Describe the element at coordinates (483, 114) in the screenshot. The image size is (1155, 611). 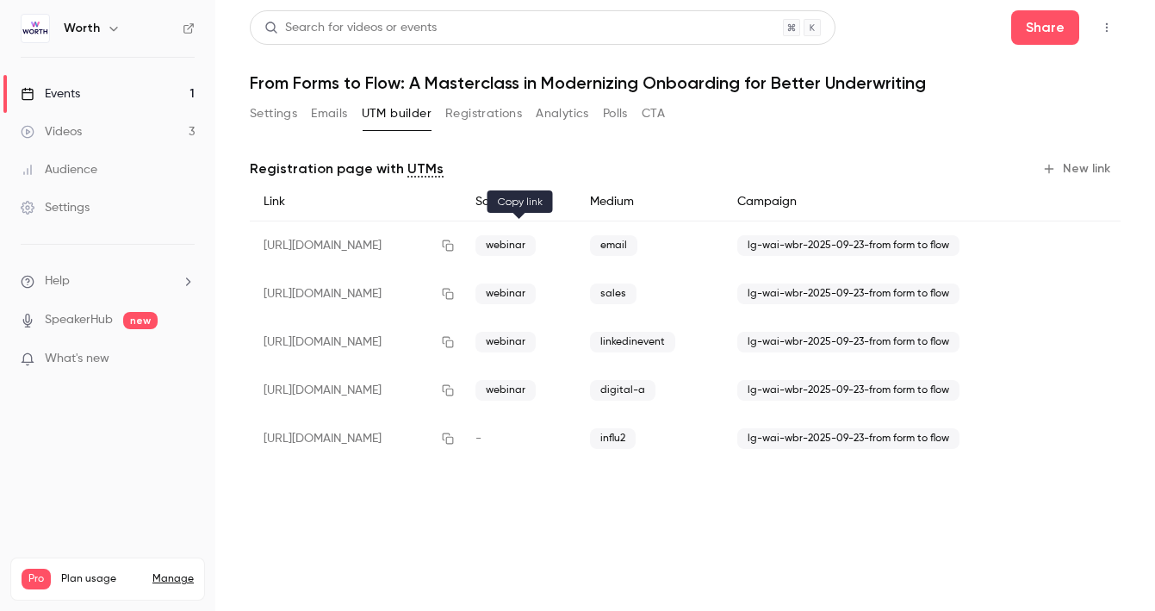
I see `button: Registrations` at that location.